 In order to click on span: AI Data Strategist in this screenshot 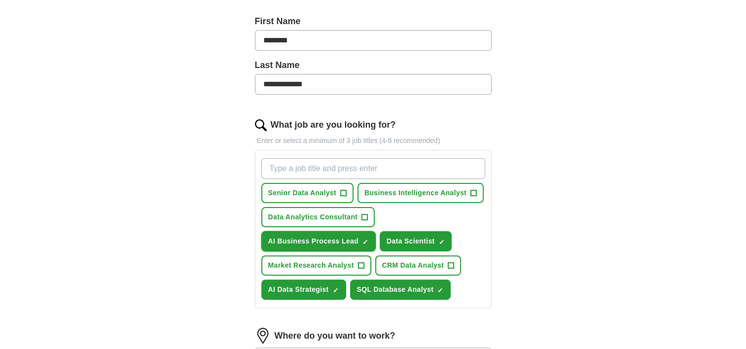, I will do `click(298, 290)`.